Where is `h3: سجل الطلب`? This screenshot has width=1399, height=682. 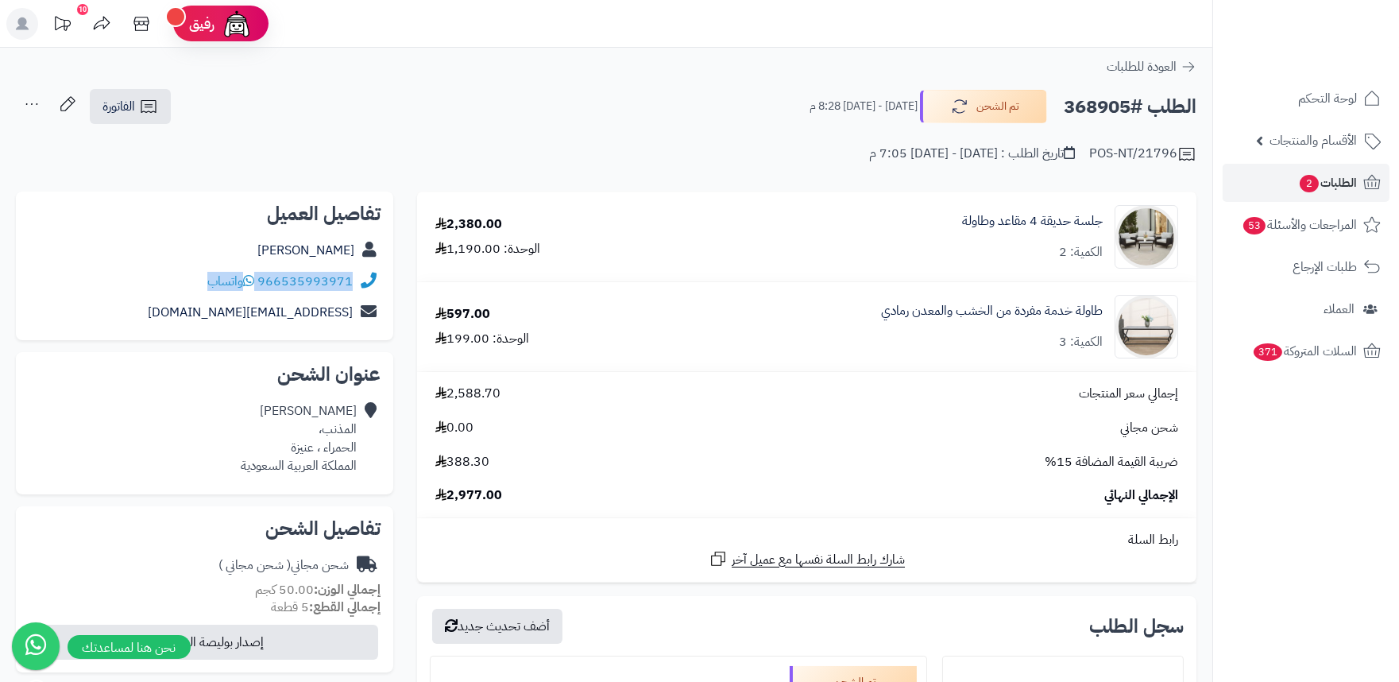
h3: سجل الطلب is located at coordinates (1136, 626).